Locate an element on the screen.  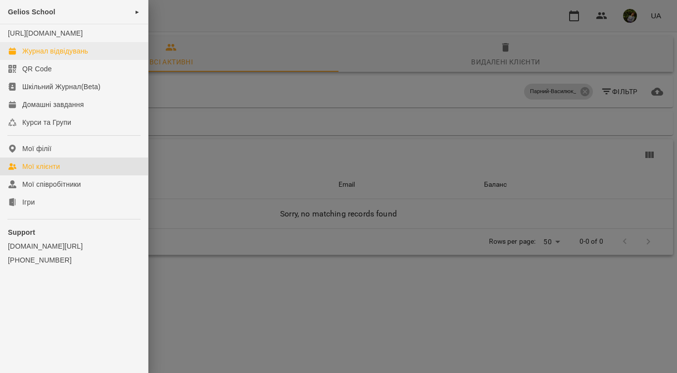
div: Ігри is located at coordinates (28, 202).